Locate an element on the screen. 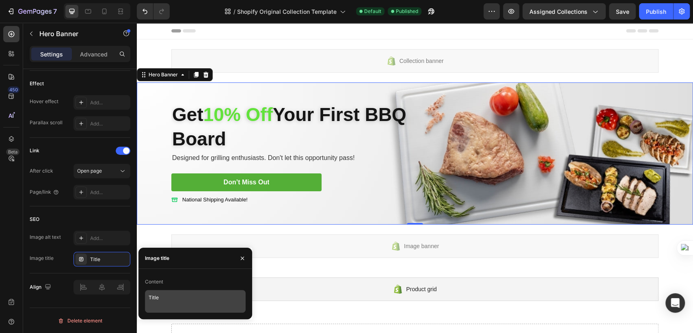 The width and height of the screenshot is (693, 333). div: Publish is located at coordinates (656, 11).